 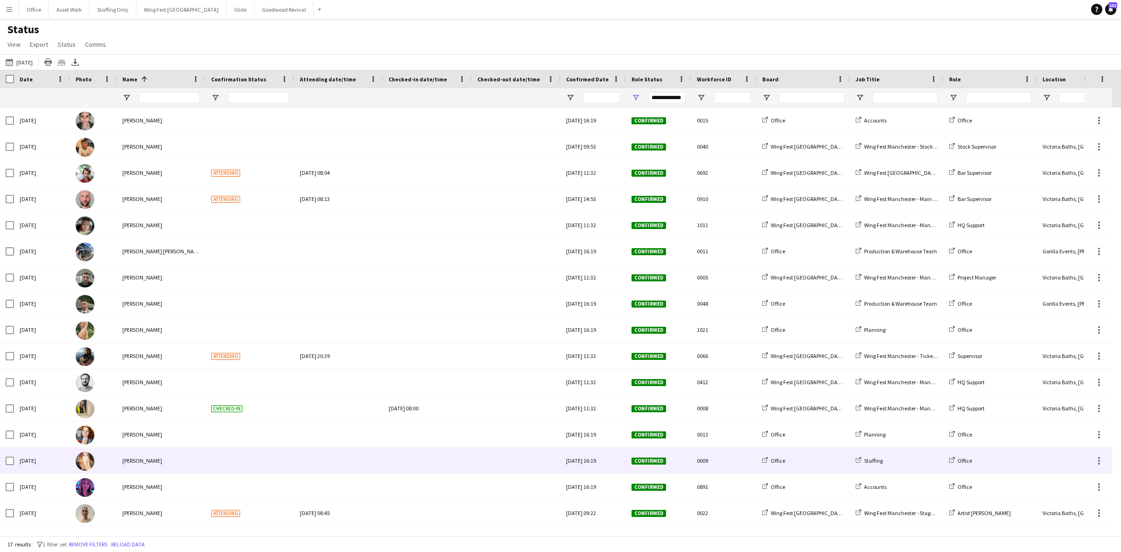 What do you see at coordinates (875, 329) in the screenshot?
I see `span: Planning` at bounding box center [875, 329].